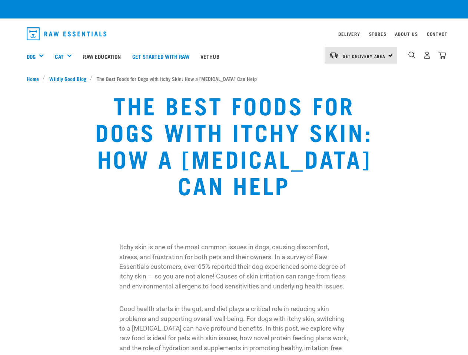  I want to click on a: Vethub, so click(210, 56).